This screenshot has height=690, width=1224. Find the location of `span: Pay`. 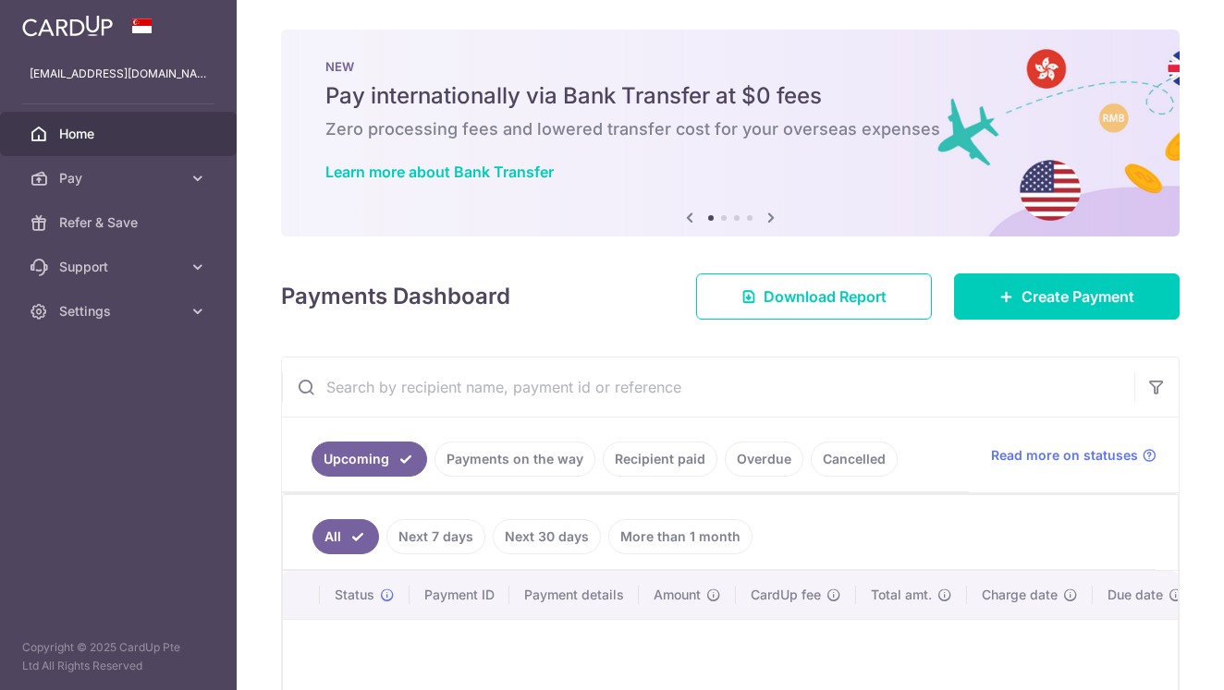

span: Pay is located at coordinates (120, 178).